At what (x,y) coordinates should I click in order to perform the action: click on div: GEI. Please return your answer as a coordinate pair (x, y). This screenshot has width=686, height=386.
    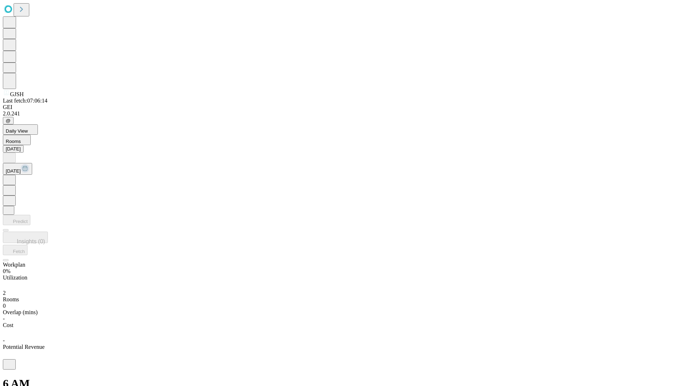
    Looking at the image, I should click on (343, 107).